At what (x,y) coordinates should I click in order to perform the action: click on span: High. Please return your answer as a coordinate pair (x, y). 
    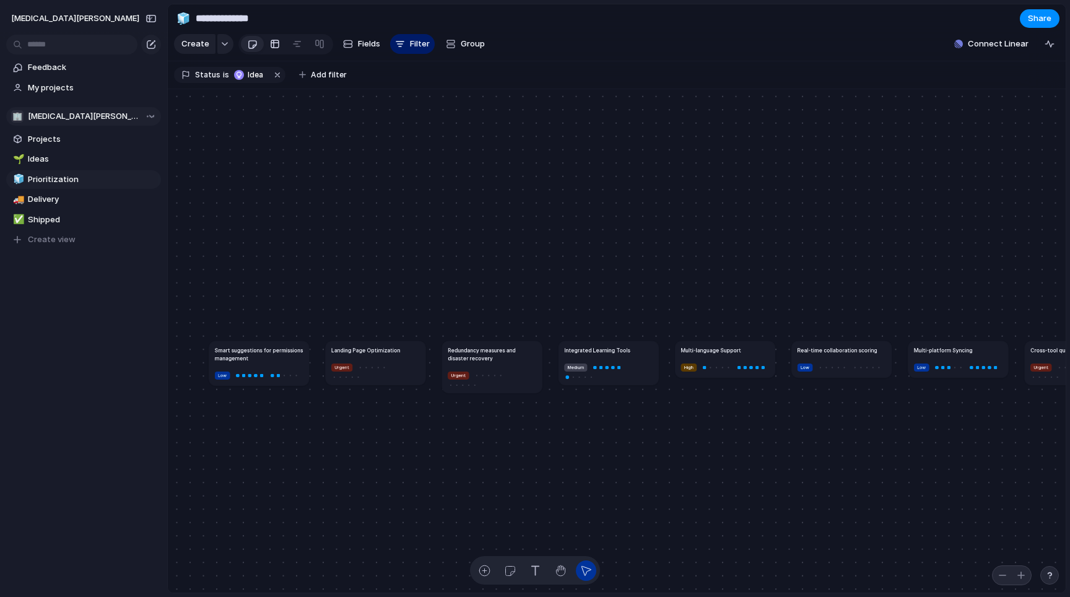
    Looking at the image, I should click on (689, 367).